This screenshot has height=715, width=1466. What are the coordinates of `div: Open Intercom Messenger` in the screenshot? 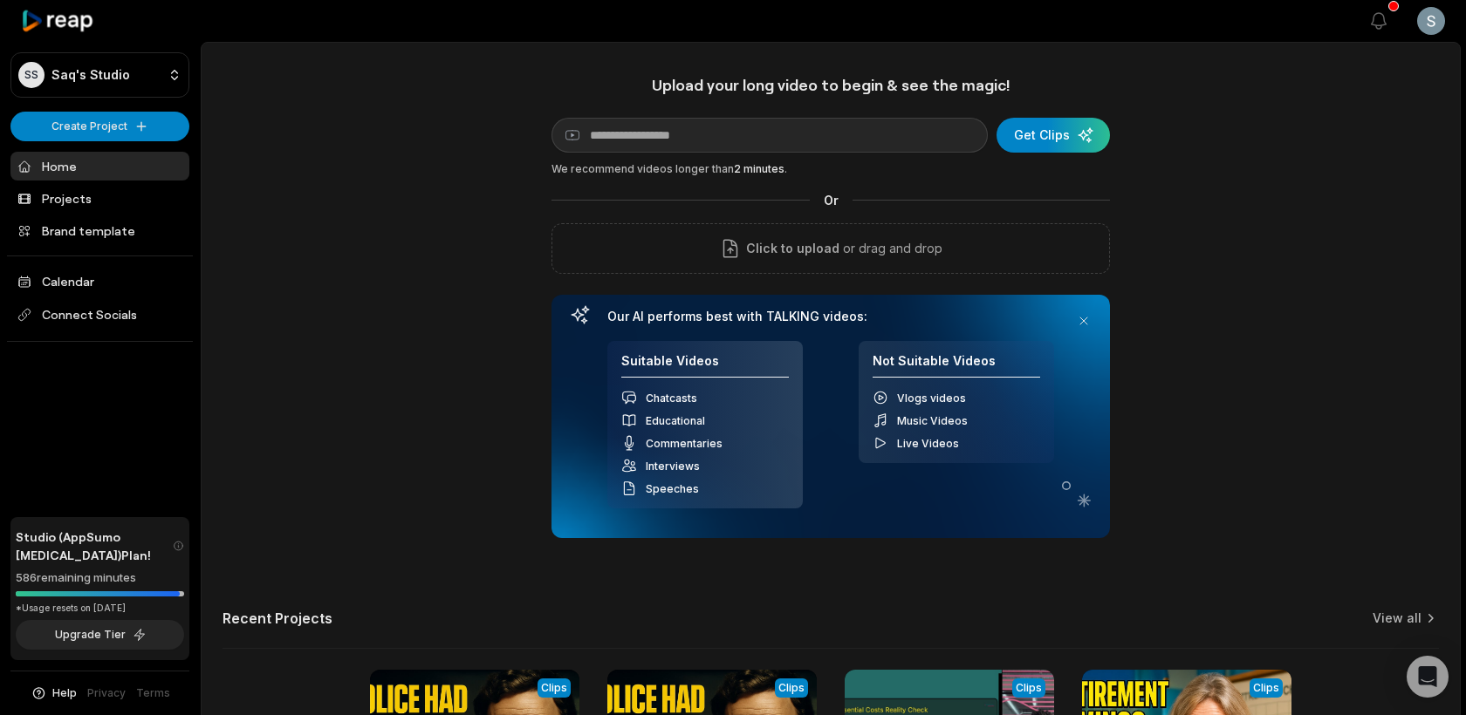 It's located at (1427, 677).